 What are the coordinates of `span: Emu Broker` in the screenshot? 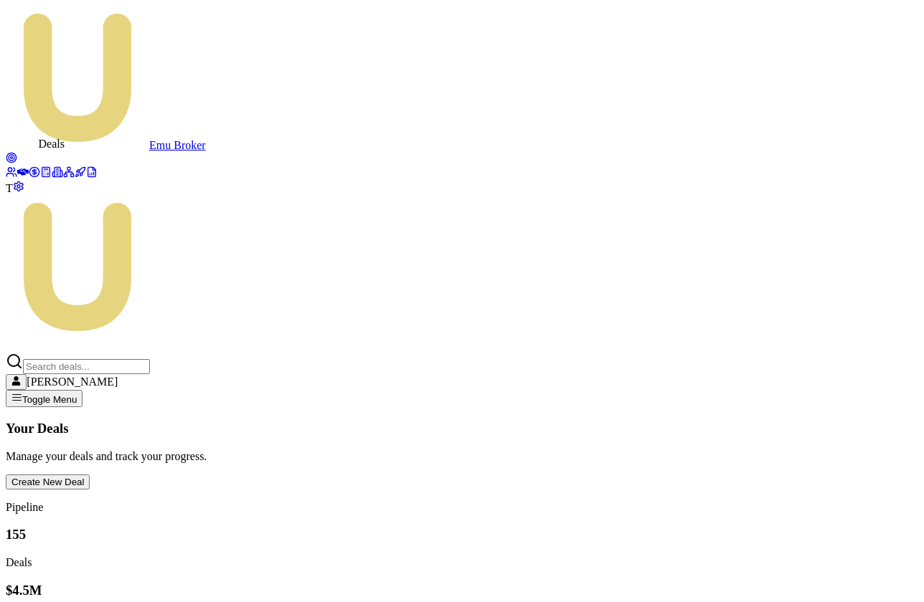 It's located at (177, 145).